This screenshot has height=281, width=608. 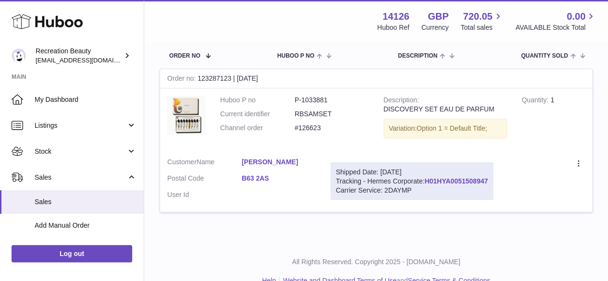 What do you see at coordinates (435, 27) in the screenshot?
I see `div: Currency` at bounding box center [435, 27].